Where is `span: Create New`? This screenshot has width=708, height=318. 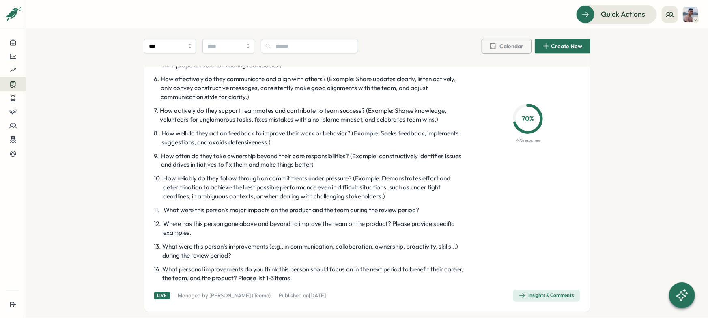
span: Create New is located at coordinates (567, 46).